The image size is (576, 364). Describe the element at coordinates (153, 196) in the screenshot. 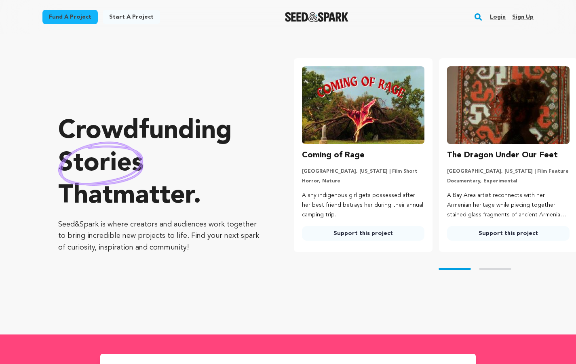

I see `span: matter` at that location.